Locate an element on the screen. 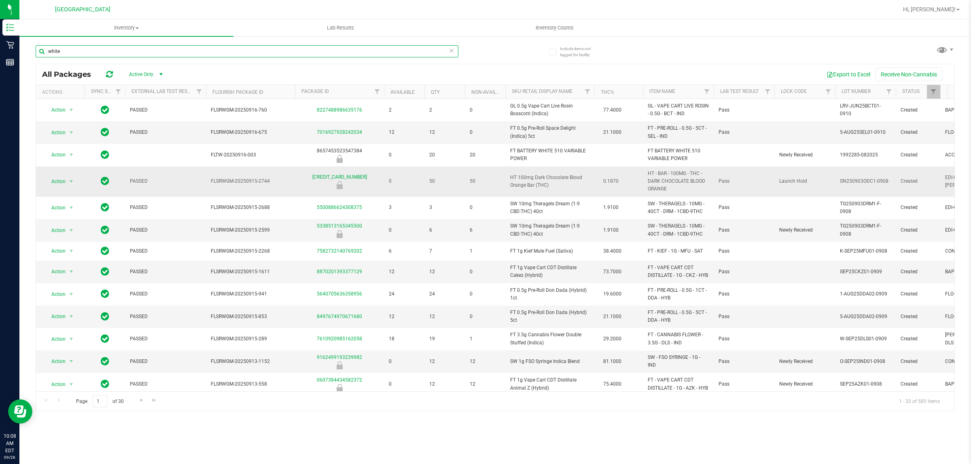 The height and width of the screenshot is (464, 971). a: Inventory Counts is located at coordinates (554, 28).